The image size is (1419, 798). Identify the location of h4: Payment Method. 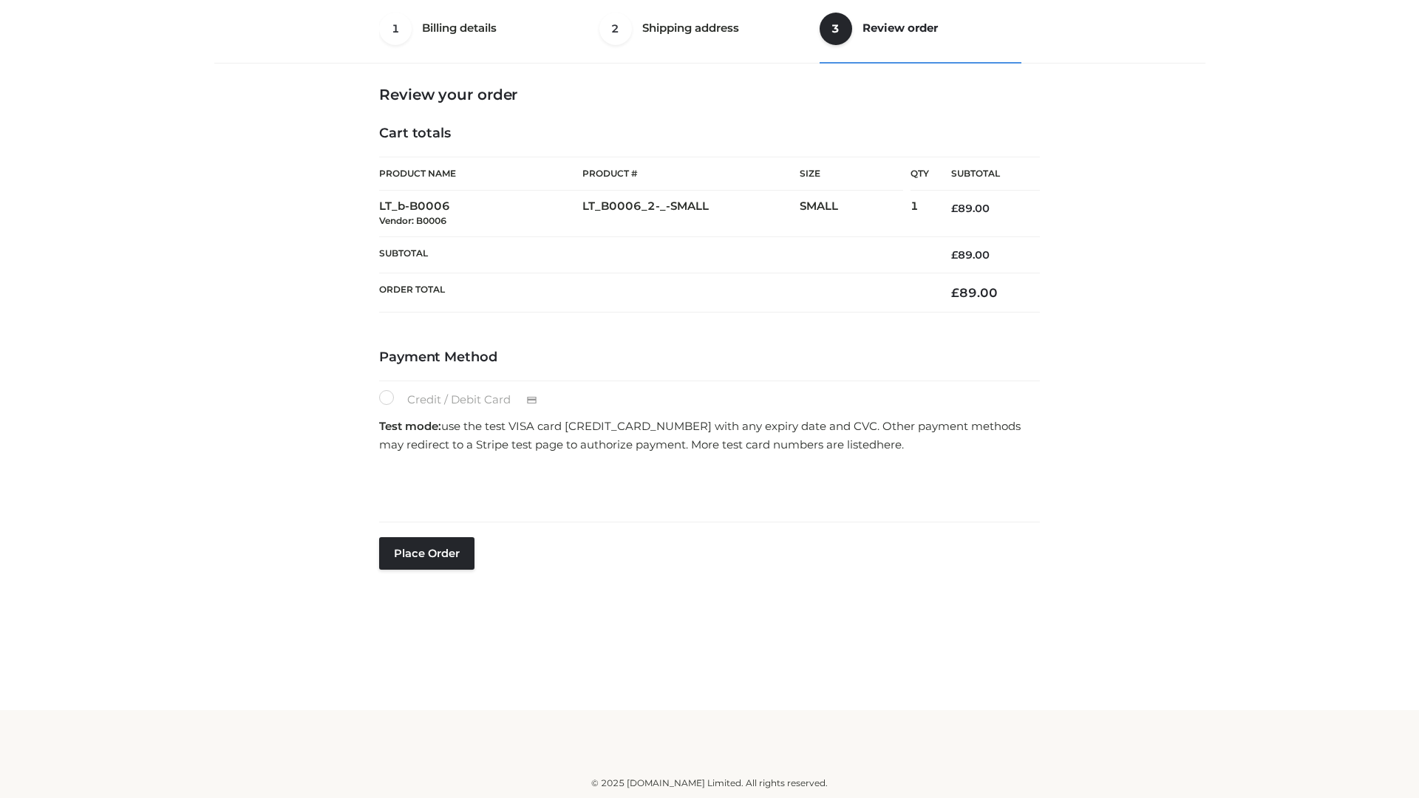
(709, 358).